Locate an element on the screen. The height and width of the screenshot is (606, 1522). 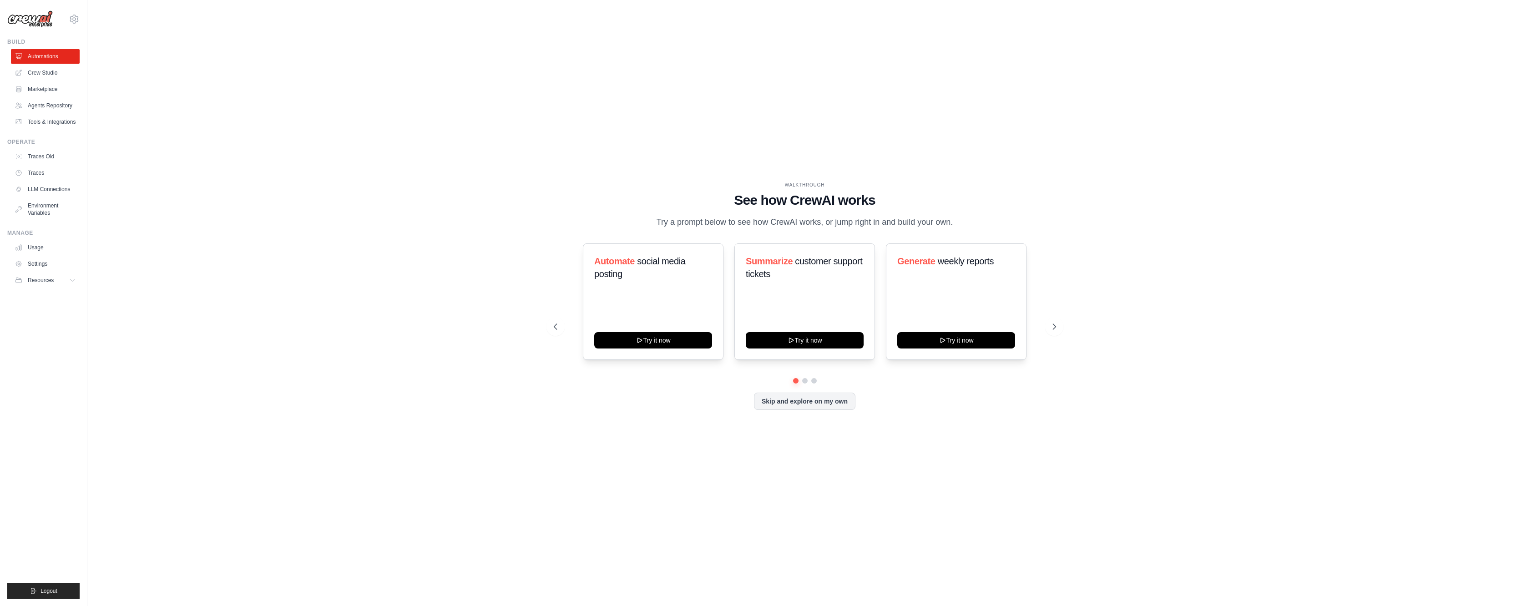
div: Operate is located at coordinates (43, 142).